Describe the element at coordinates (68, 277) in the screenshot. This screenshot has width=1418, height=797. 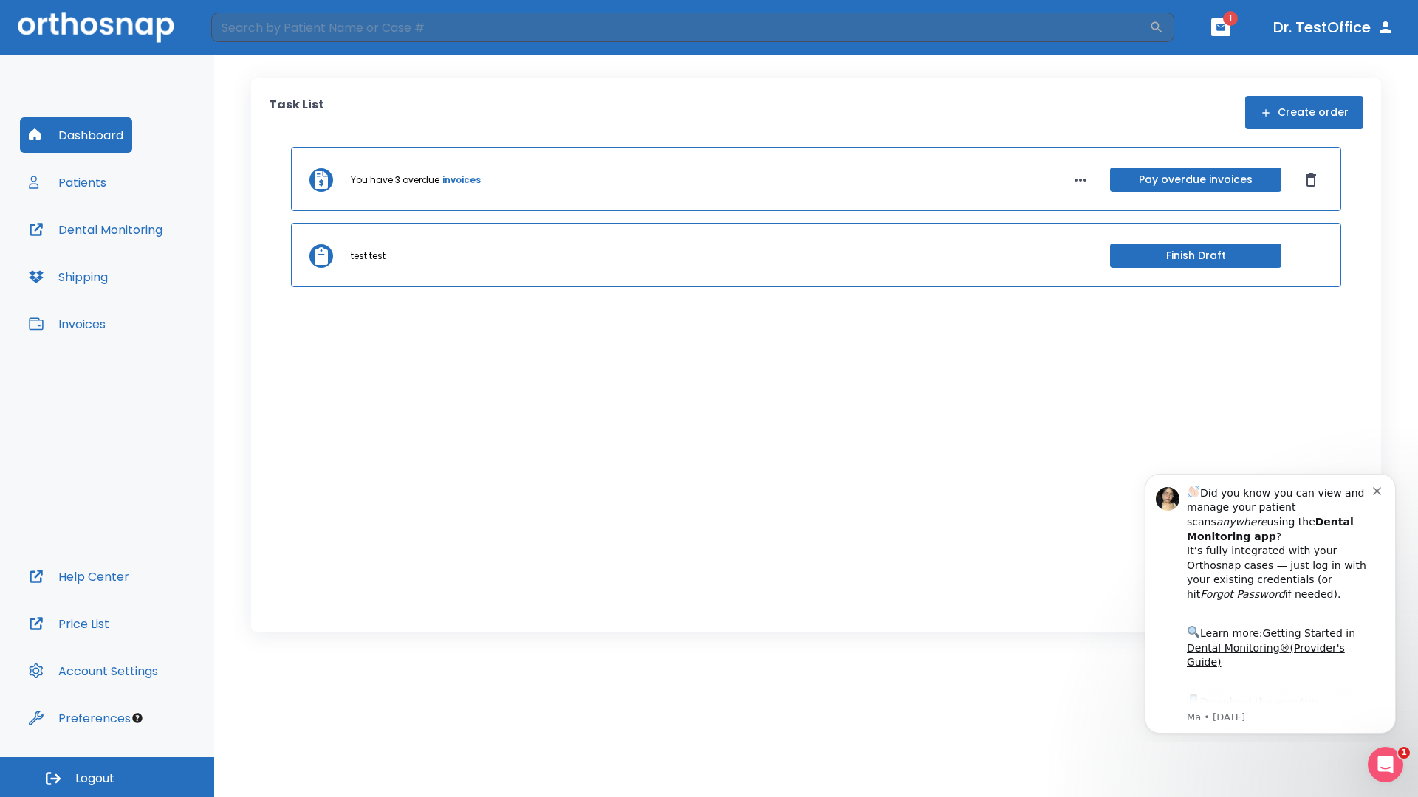
I see `button: Shipping` at that location.